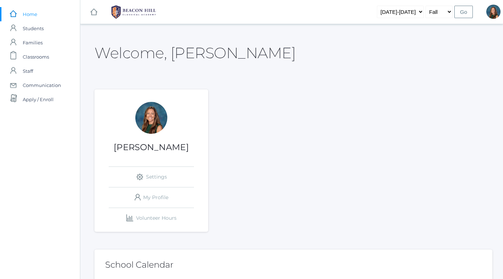 The width and height of the screenshot is (503, 279). Describe the element at coordinates (464, 12) in the screenshot. I see `input: Go` at that location.